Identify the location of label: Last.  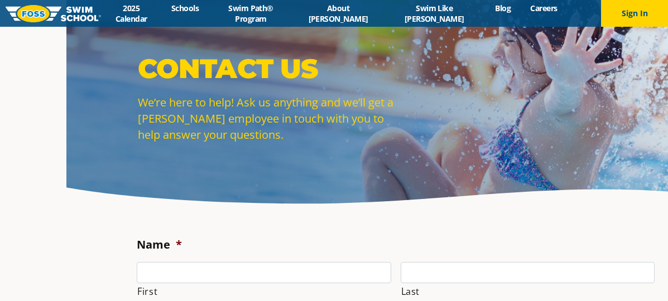
(528, 292).